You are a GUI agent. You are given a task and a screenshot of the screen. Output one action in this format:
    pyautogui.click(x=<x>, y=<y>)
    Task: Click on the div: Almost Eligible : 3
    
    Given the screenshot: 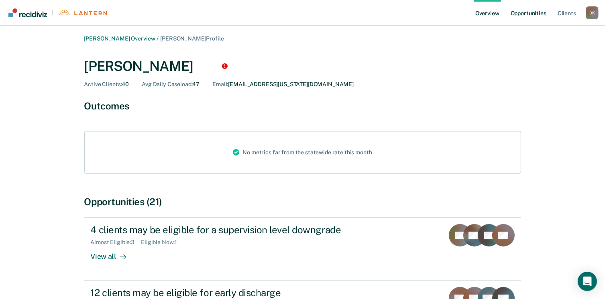 What is the action you would take?
    pyautogui.click(x=116, y=242)
    